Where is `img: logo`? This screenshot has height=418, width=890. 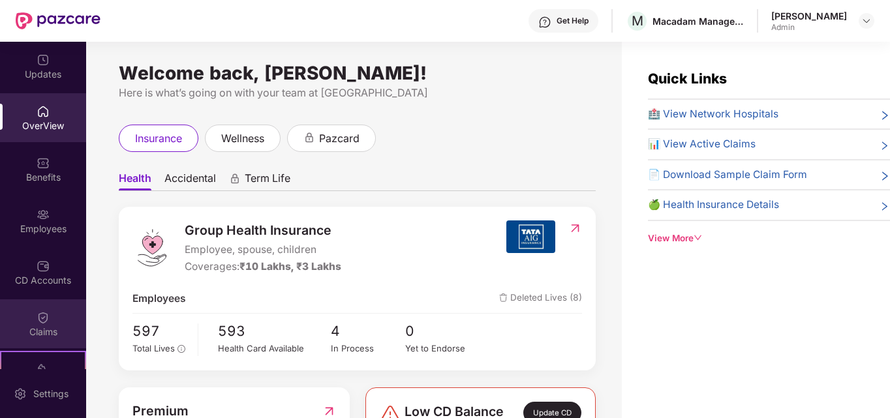 img: logo is located at coordinates (152, 248).